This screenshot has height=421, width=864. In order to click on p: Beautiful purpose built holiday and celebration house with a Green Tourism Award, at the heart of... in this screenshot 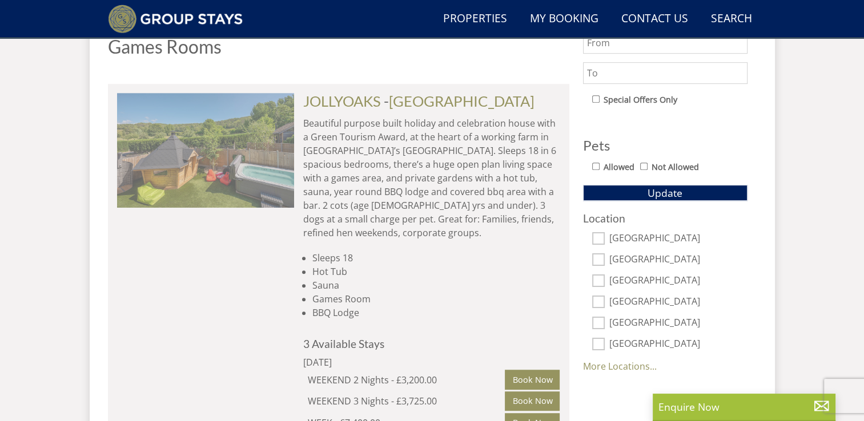, I will do `click(431, 178)`.